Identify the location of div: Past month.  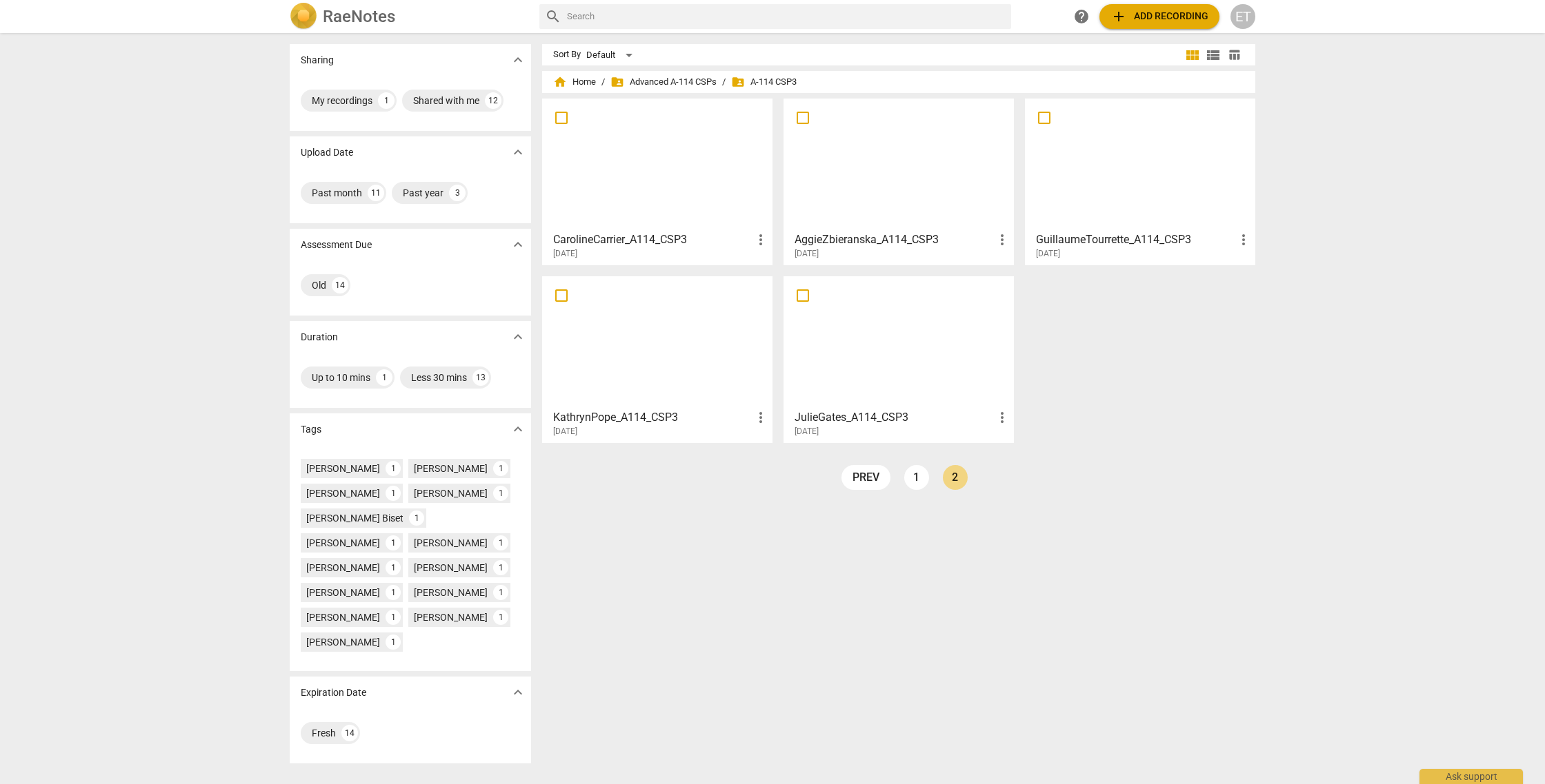
(336, 193).